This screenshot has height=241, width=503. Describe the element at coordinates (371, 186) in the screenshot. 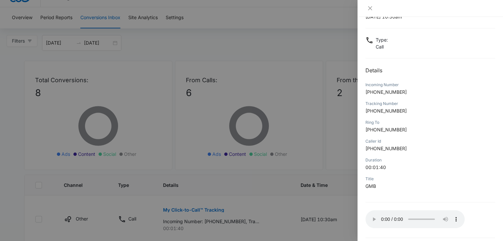

I see `span: GMB` at that location.